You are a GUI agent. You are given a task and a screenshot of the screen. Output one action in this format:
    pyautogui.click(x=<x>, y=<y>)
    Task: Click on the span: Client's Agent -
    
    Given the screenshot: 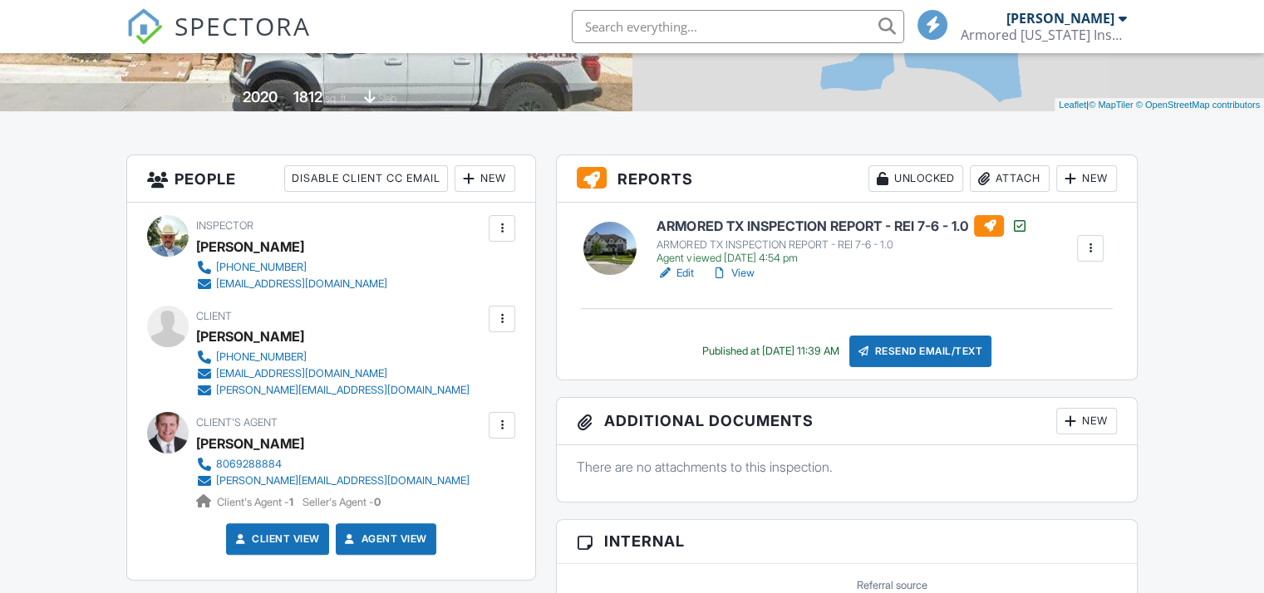 What is the action you would take?
    pyautogui.click(x=256, y=502)
    